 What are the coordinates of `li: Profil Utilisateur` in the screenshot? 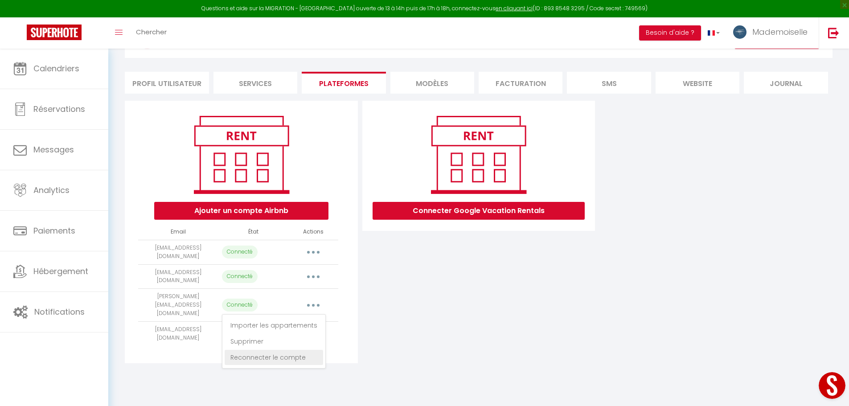 It's located at (167, 82).